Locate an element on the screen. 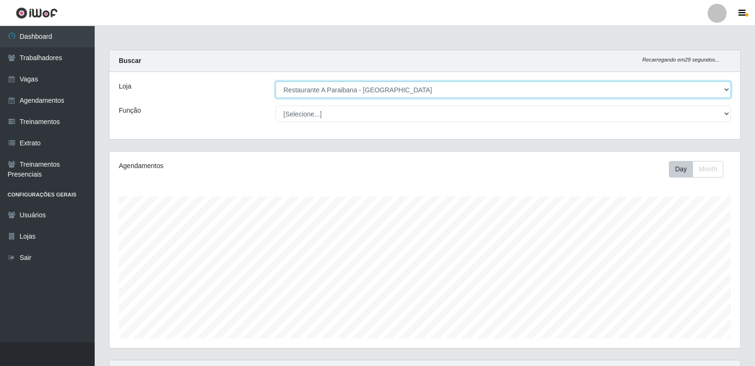 This screenshot has width=755, height=366. button: Month is located at coordinates (707, 169).